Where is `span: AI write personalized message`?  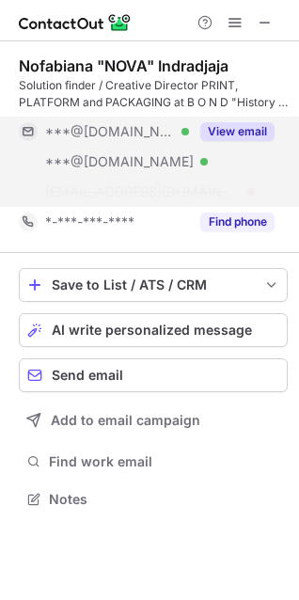 span: AI write personalized message is located at coordinates (151, 330).